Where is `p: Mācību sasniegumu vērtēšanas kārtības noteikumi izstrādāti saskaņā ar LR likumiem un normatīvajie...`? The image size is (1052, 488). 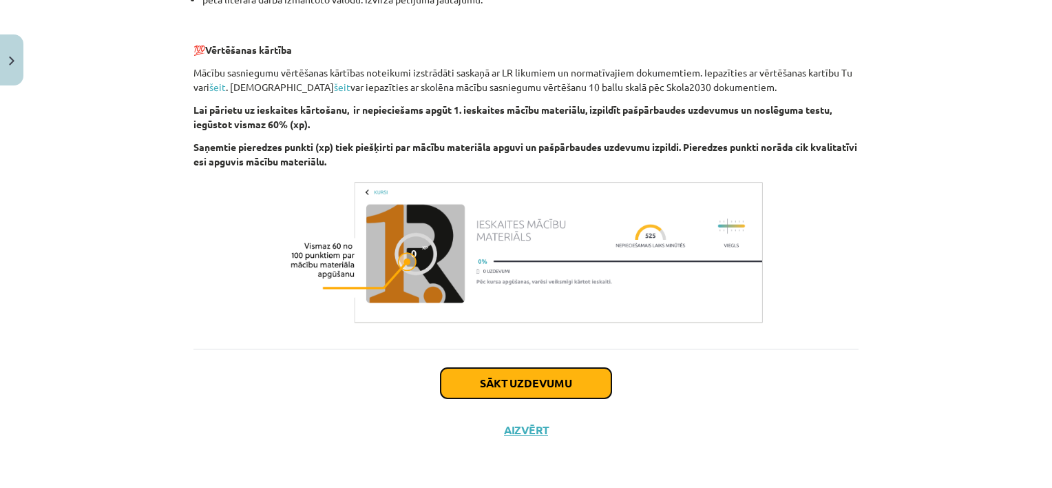
p: Mācību sasniegumu vērtēšanas kārtības noteikumi izstrādāti saskaņā ar LR likumiem un normatīvajie... is located at coordinates (526, 80).